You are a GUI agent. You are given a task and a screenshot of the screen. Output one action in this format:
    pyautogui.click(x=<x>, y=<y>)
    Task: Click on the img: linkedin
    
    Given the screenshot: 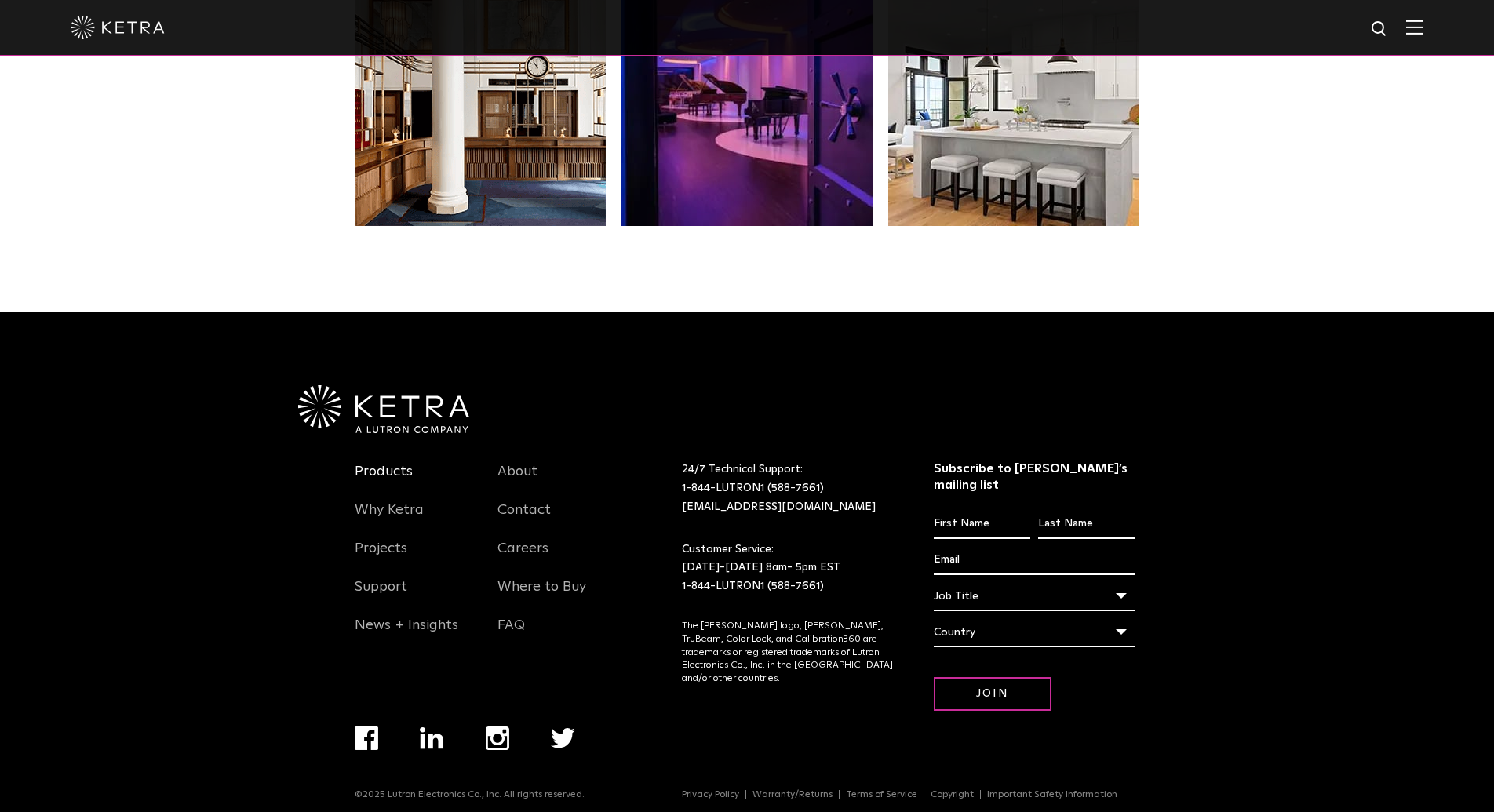 What is the action you would take?
    pyautogui.click(x=432, y=738)
    